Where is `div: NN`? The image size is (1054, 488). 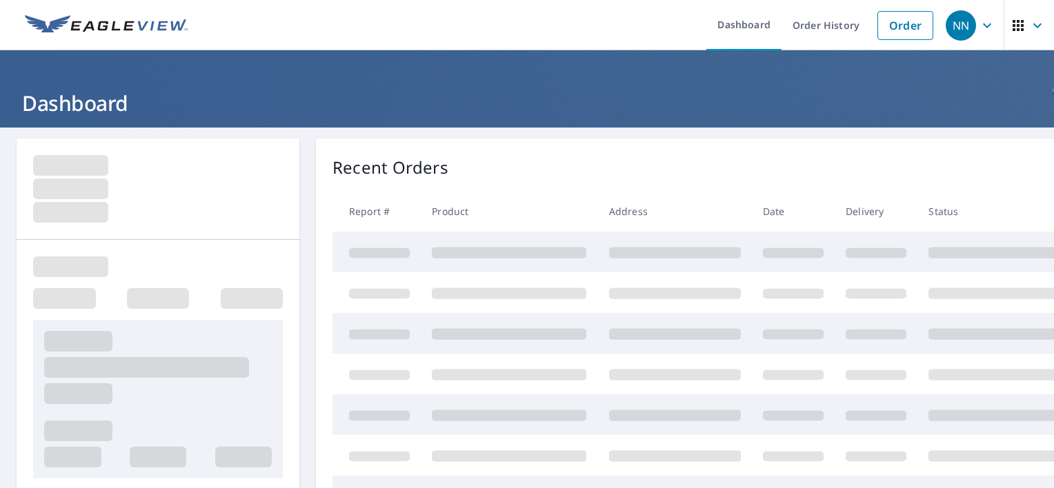
div: NN is located at coordinates (961, 26).